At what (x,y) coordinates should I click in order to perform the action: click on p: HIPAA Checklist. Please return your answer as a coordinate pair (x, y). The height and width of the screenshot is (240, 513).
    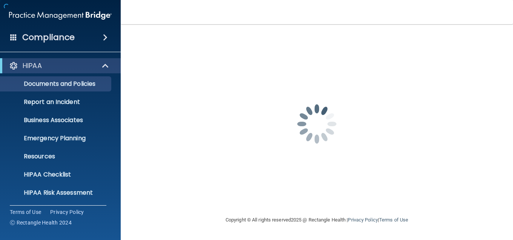
    Looking at the image, I should click on (56, 174).